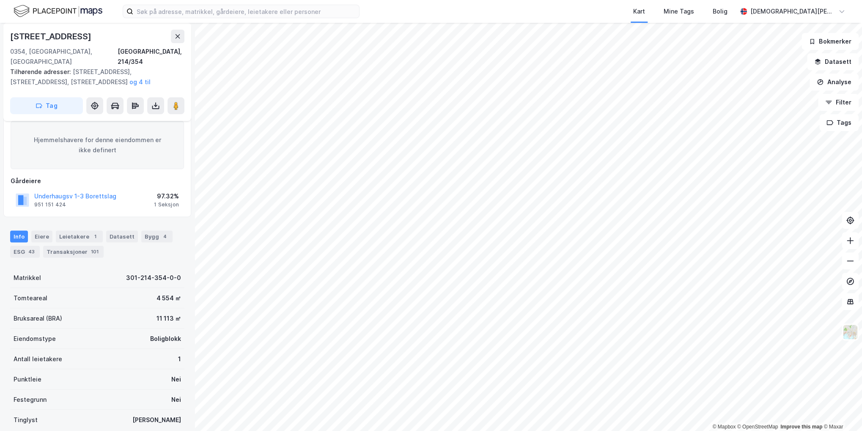 This screenshot has height=431, width=862. I want to click on input: Søk på adresse, matrikkel, gårdeiere, leietakere eller personer, so click(246, 11).